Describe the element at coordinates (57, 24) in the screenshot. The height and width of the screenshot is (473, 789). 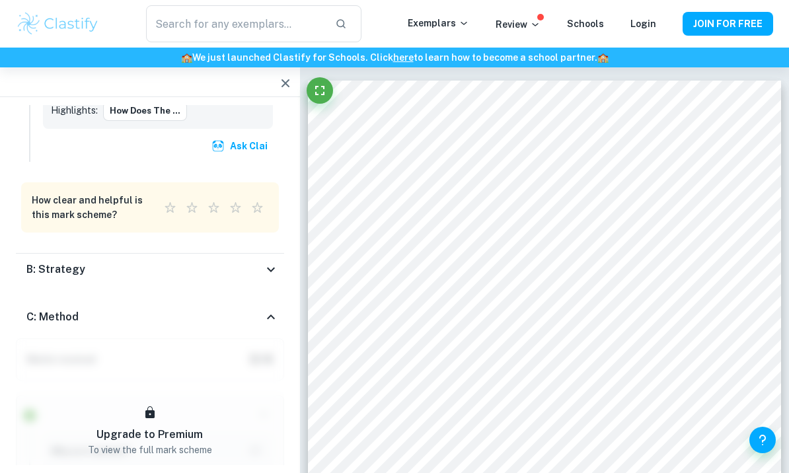
I see `a: Clastify logo` at that location.